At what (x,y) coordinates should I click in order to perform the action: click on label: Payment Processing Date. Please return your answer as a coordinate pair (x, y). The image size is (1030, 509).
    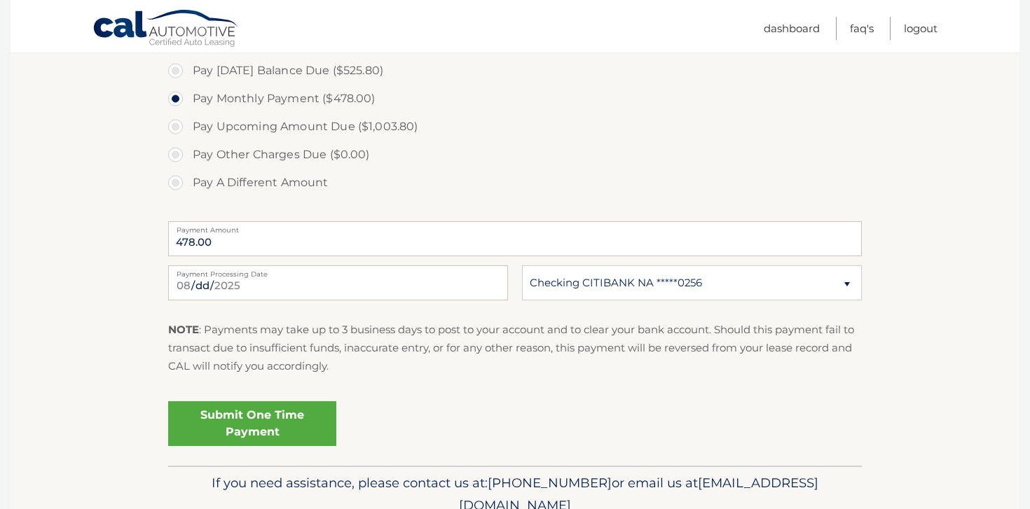
    Looking at the image, I should click on (338, 271).